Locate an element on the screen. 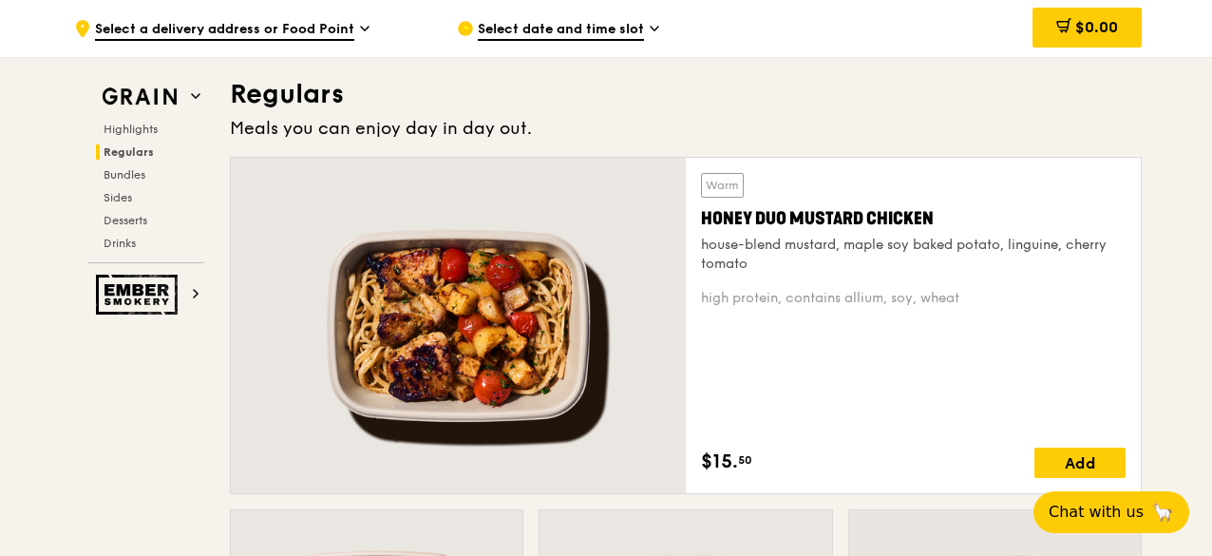 This screenshot has width=1212, height=556. span: Bundles is located at coordinates (124, 175).